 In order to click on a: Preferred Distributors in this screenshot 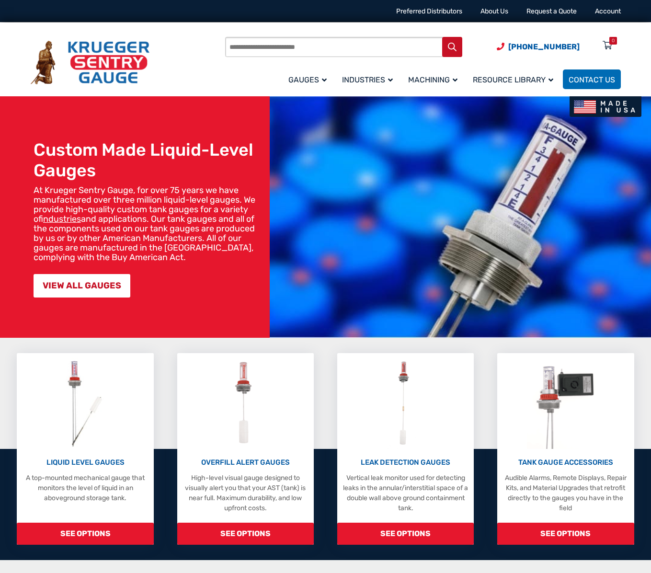, I will do `click(429, 11)`.